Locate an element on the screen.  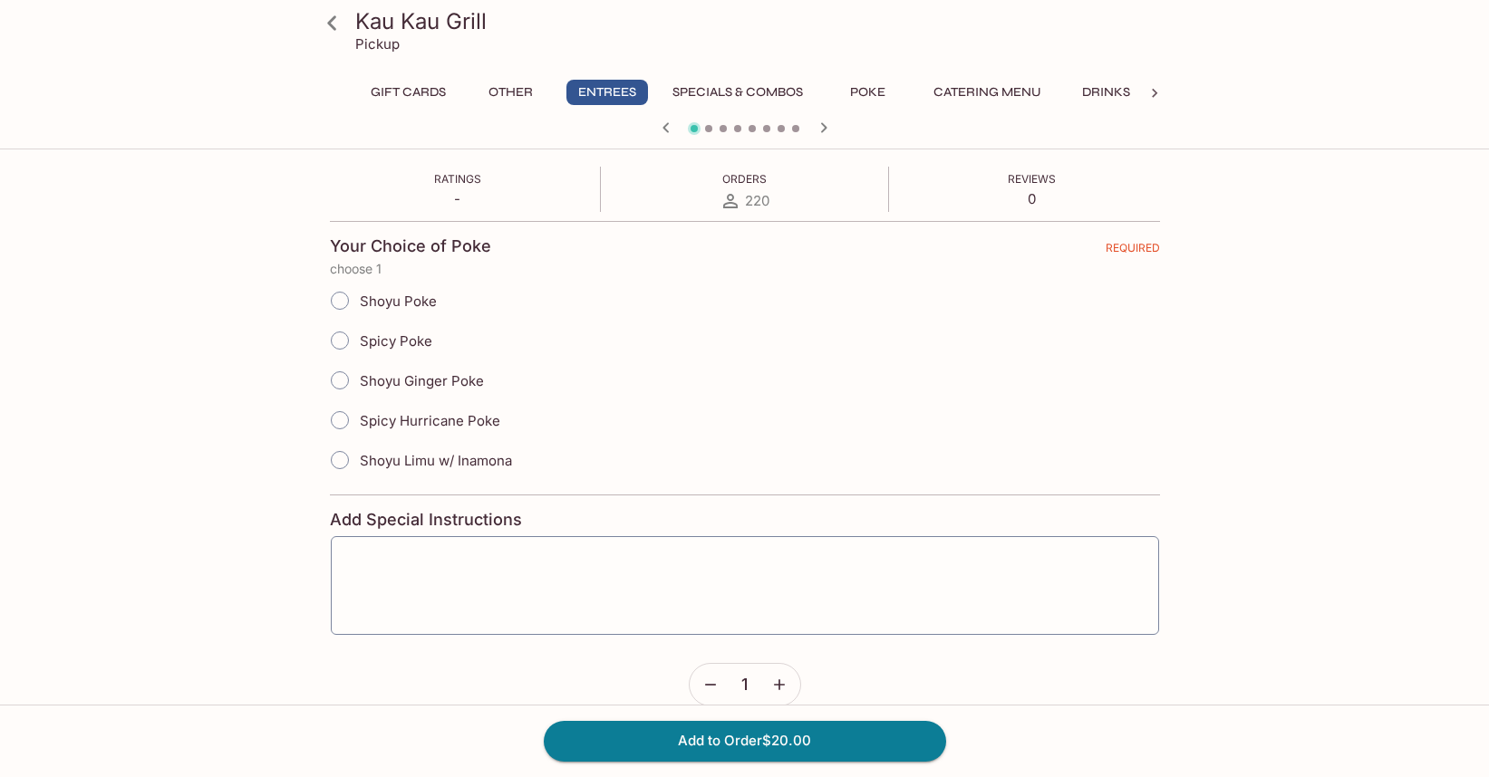
span: Spicy Poke is located at coordinates (396, 341).